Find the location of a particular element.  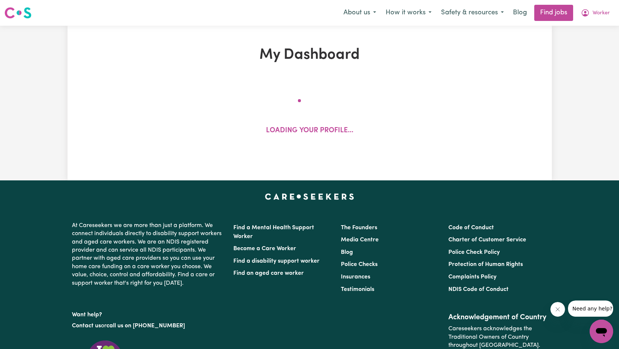

a: Careseekers logo is located at coordinates (18, 13).